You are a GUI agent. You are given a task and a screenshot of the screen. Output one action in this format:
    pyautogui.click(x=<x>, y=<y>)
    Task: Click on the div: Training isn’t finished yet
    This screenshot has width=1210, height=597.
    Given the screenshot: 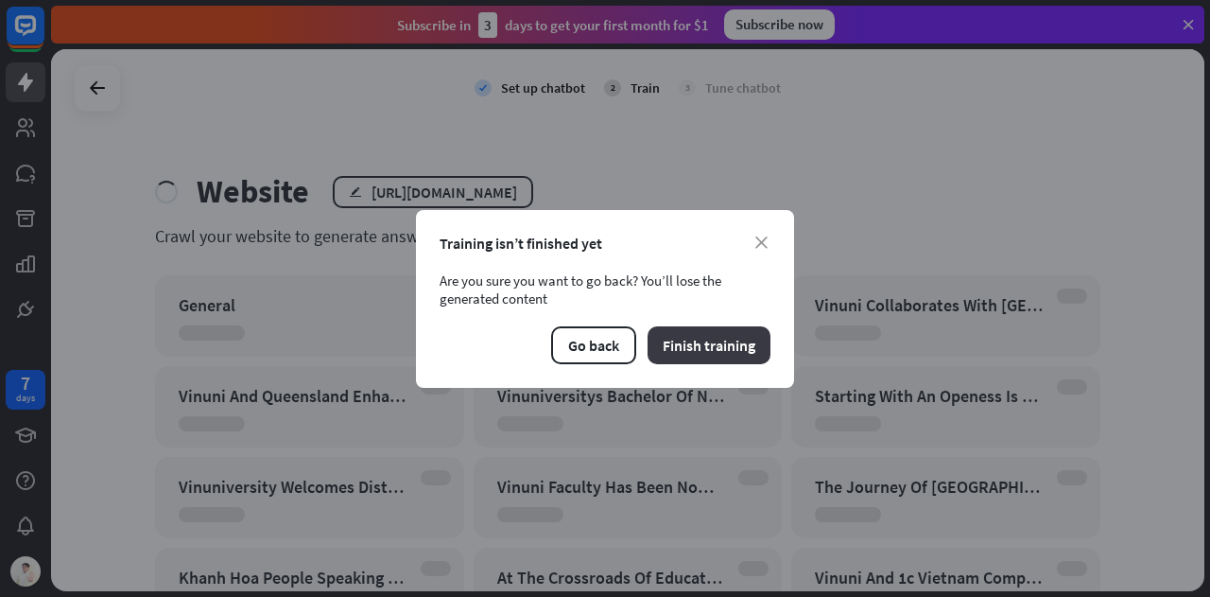 What is the action you would take?
    pyautogui.click(x=605, y=243)
    